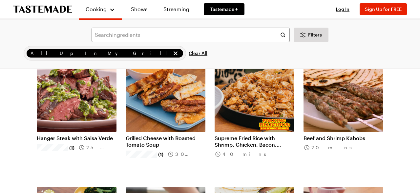 This screenshot has width=420, height=193. I want to click on a: Hanger Steak with Salsa Verde, so click(76, 138).